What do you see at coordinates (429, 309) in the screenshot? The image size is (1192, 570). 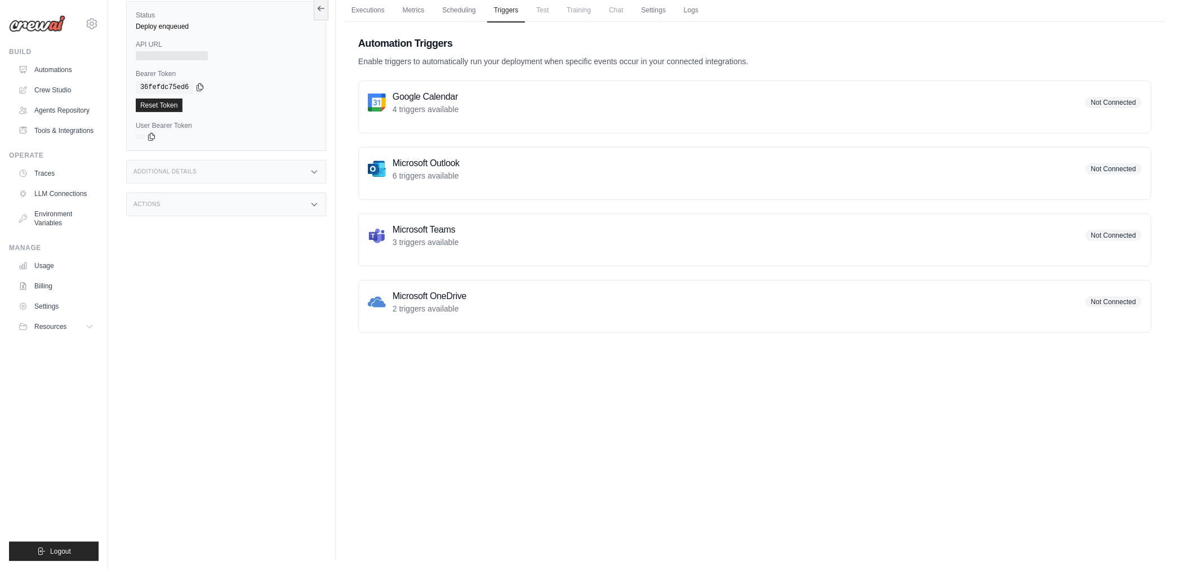 I see `p: 2 triggers available` at bounding box center [429, 309].